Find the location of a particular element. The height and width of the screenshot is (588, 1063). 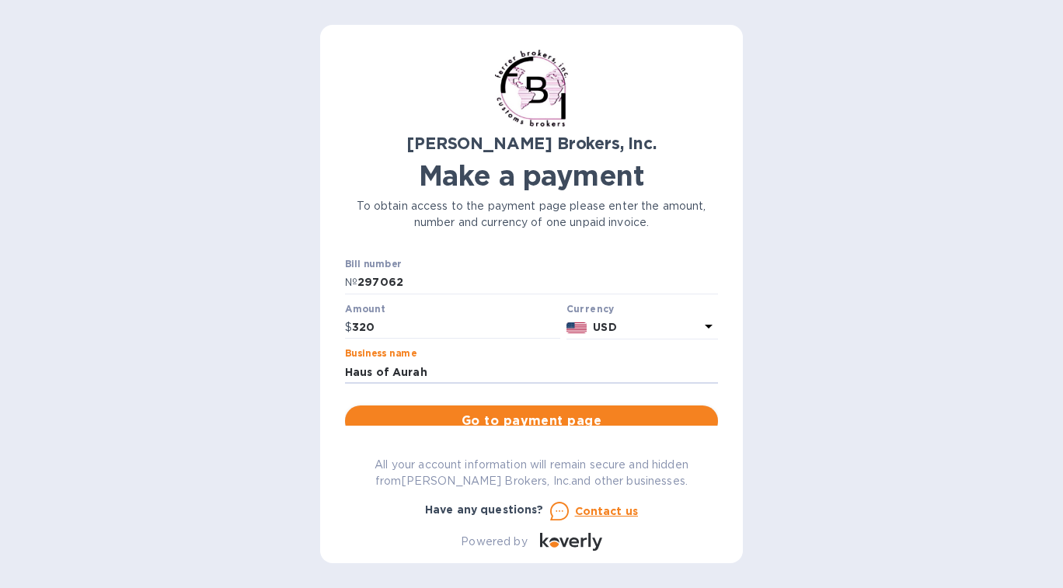

p: To obtain access to the payment page please enter the amount, number and currency of one unpaid i... is located at coordinates (531, 214).